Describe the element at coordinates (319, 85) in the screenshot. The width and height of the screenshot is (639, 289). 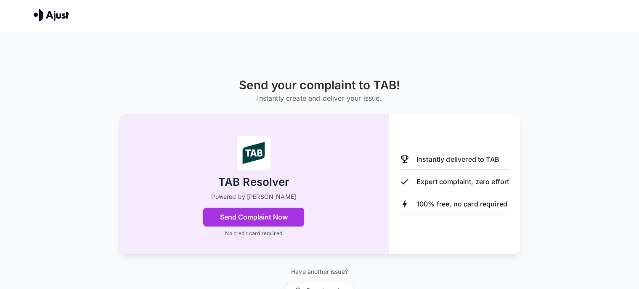
I see `h1: Send your complaint to TAB!` at that location.